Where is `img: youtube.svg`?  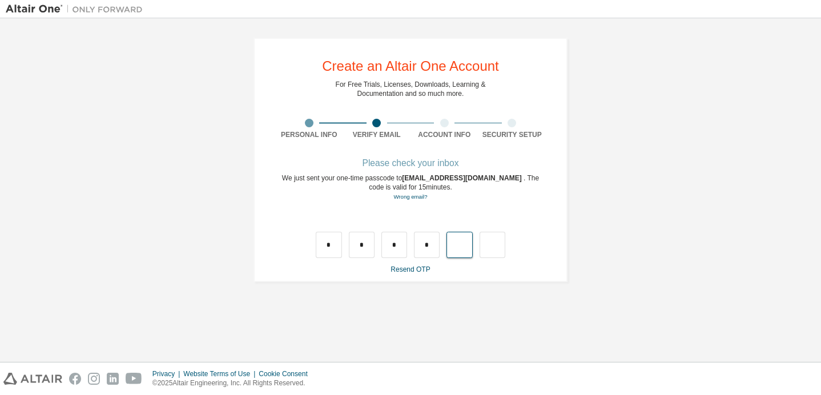
img: youtube.svg is located at coordinates (134, 379).